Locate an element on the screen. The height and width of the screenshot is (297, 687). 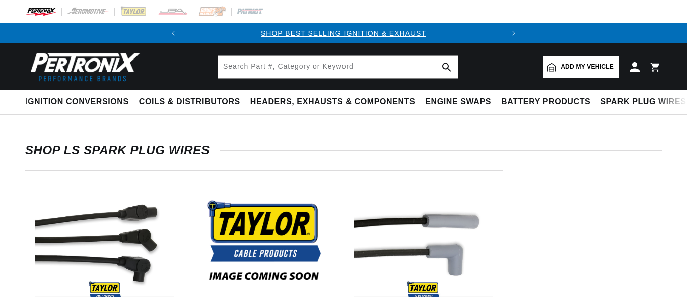
a: Add my vehicle is located at coordinates (581, 67).